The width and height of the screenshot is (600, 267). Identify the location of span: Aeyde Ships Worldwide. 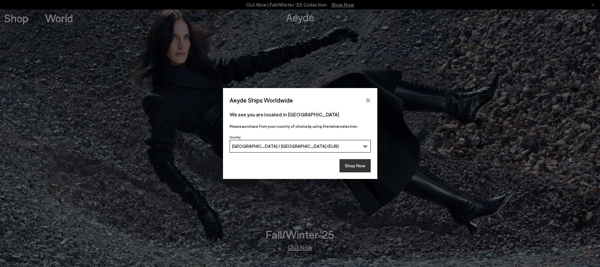
(261, 100).